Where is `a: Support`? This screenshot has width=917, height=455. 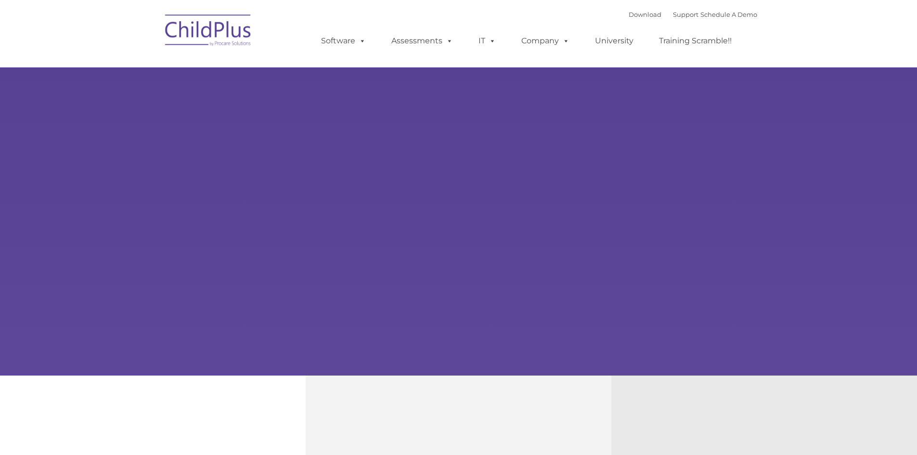 a: Support is located at coordinates (686, 14).